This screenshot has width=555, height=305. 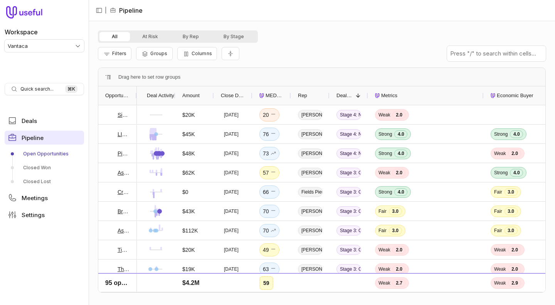 What do you see at coordinates (310, 192) in the screenshot?
I see `span: Fields Pierce` at bounding box center [310, 192].